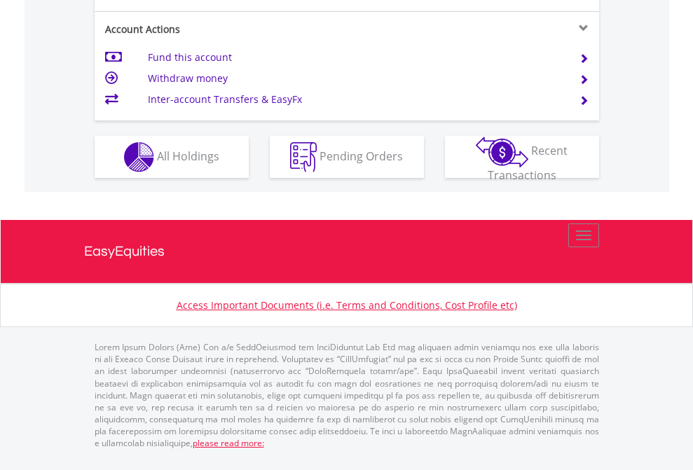 This screenshot has width=693, height=470. I want to click on a: EasyEquities, so click(347, 252).